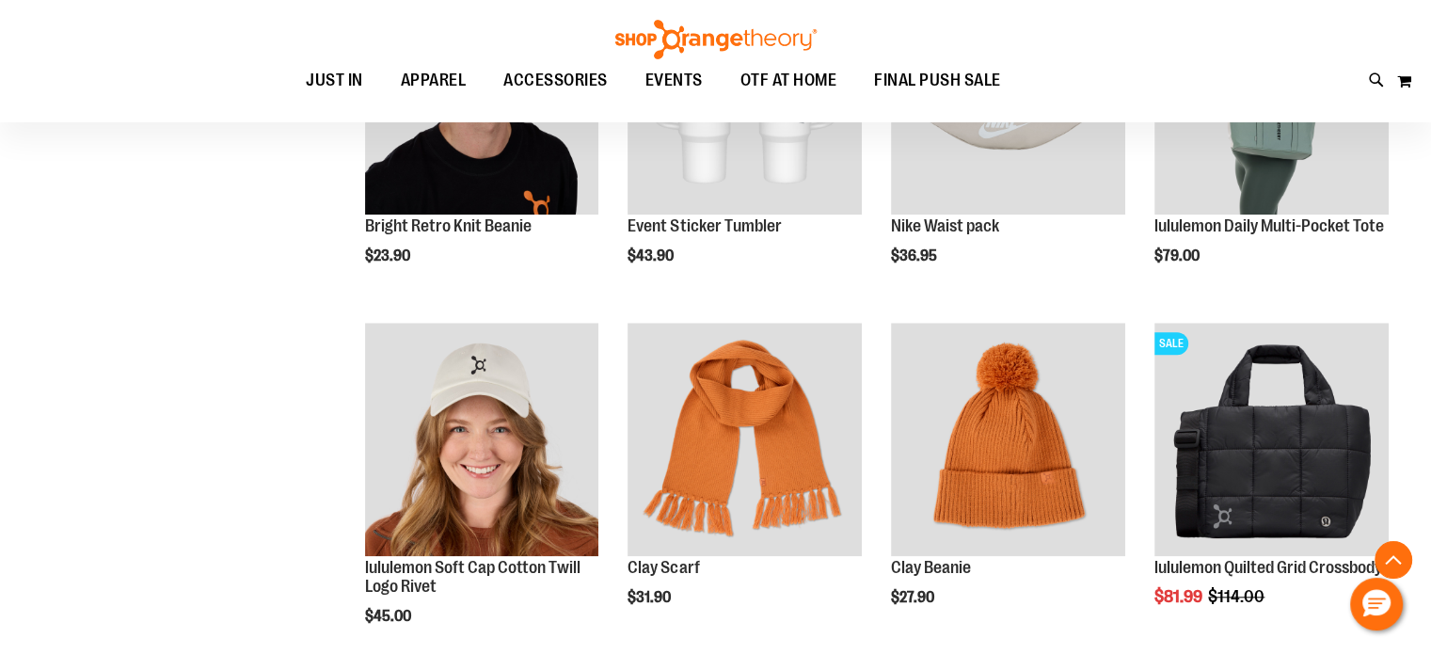  What do you see at coordinates (716, 40) in the screenshot?
I see `img: Shop Orangetheory` at bounding box center [716, 40].